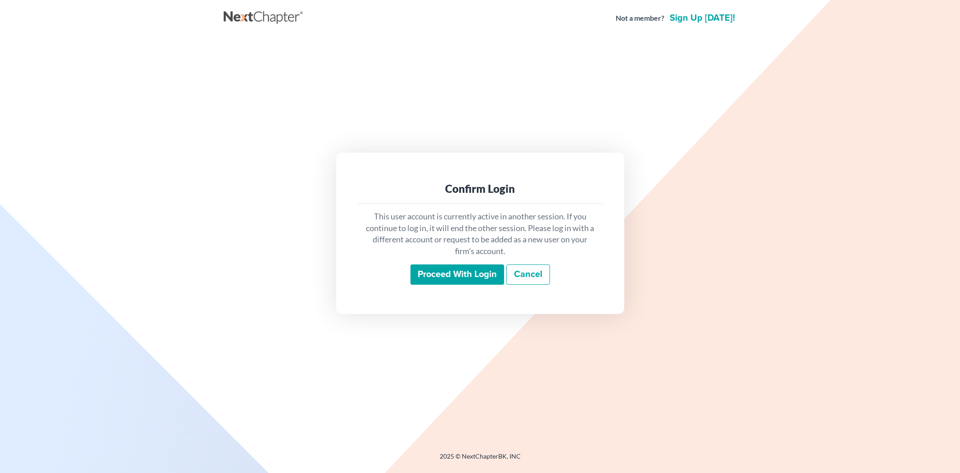 Image resolution: width=960 pixels, height=473 pixels. What do you see at coordinates (457, 275) in the screenshot?
I see `input: Proceed with login` at bounding box center [457, 275].